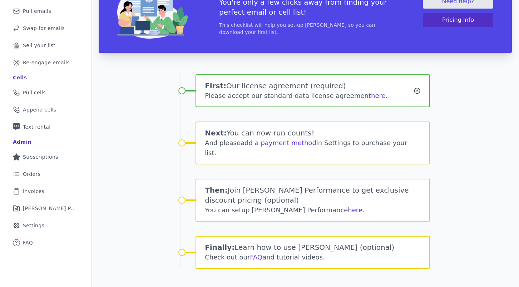 The width and height of the screenshot is (519, 287). Describe the element at coordinates (278, 143) in the screenshot. I see `a: add a payment method` at that location.